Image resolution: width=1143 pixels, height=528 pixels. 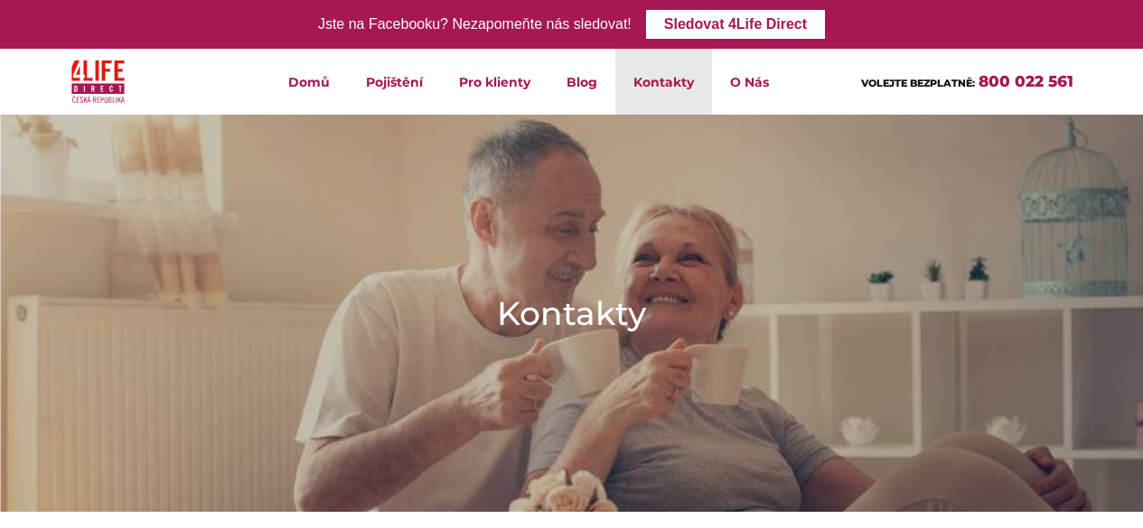 I want to click on h1: Kontakty, so click(x=571, y=313).